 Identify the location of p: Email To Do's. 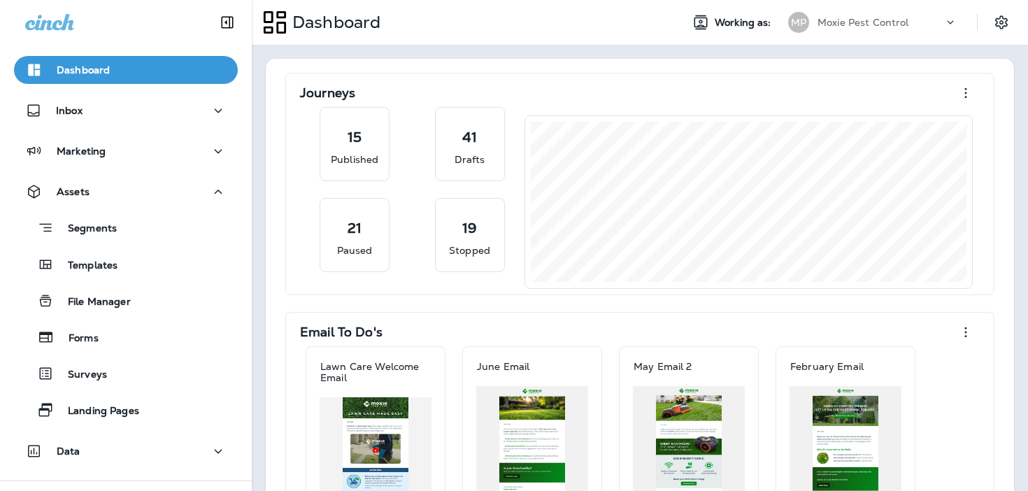
(341, 332).